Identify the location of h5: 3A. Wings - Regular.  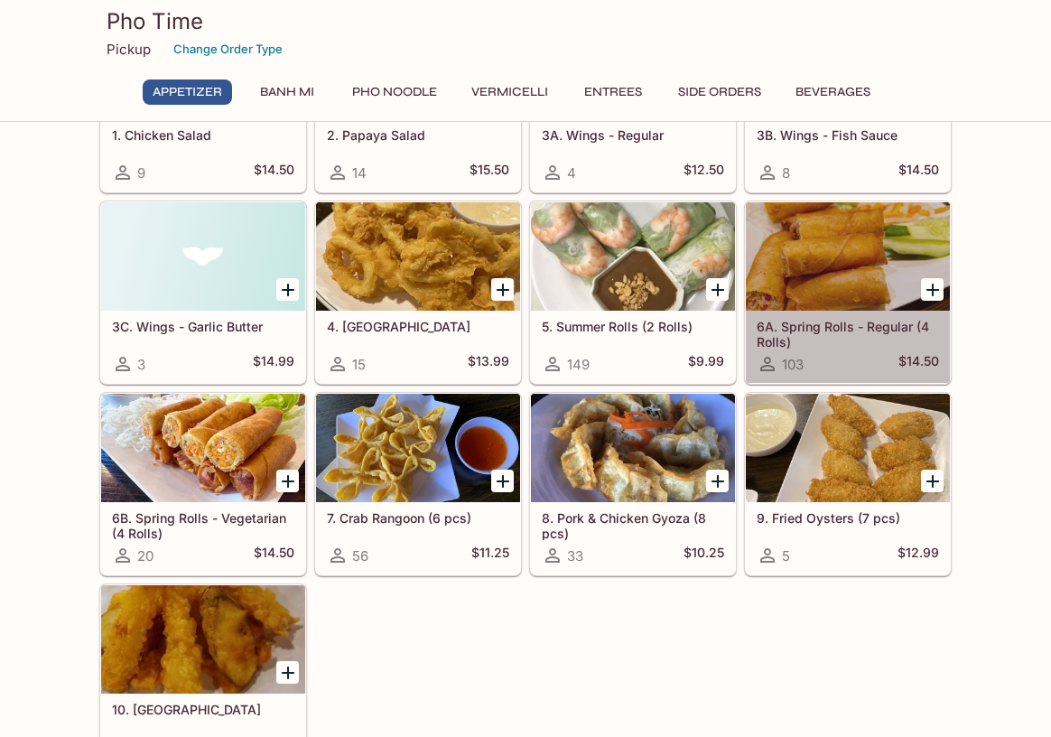
(633, 135).